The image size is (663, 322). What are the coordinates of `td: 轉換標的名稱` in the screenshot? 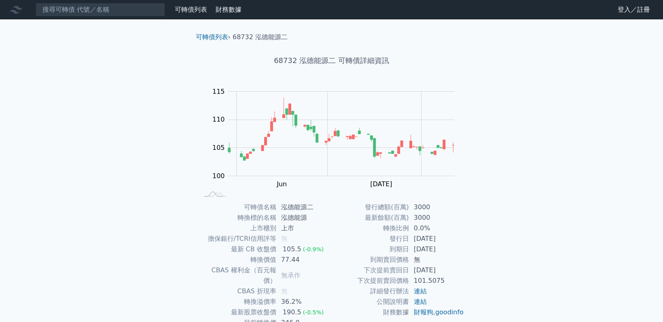 It's located at (237, 218).